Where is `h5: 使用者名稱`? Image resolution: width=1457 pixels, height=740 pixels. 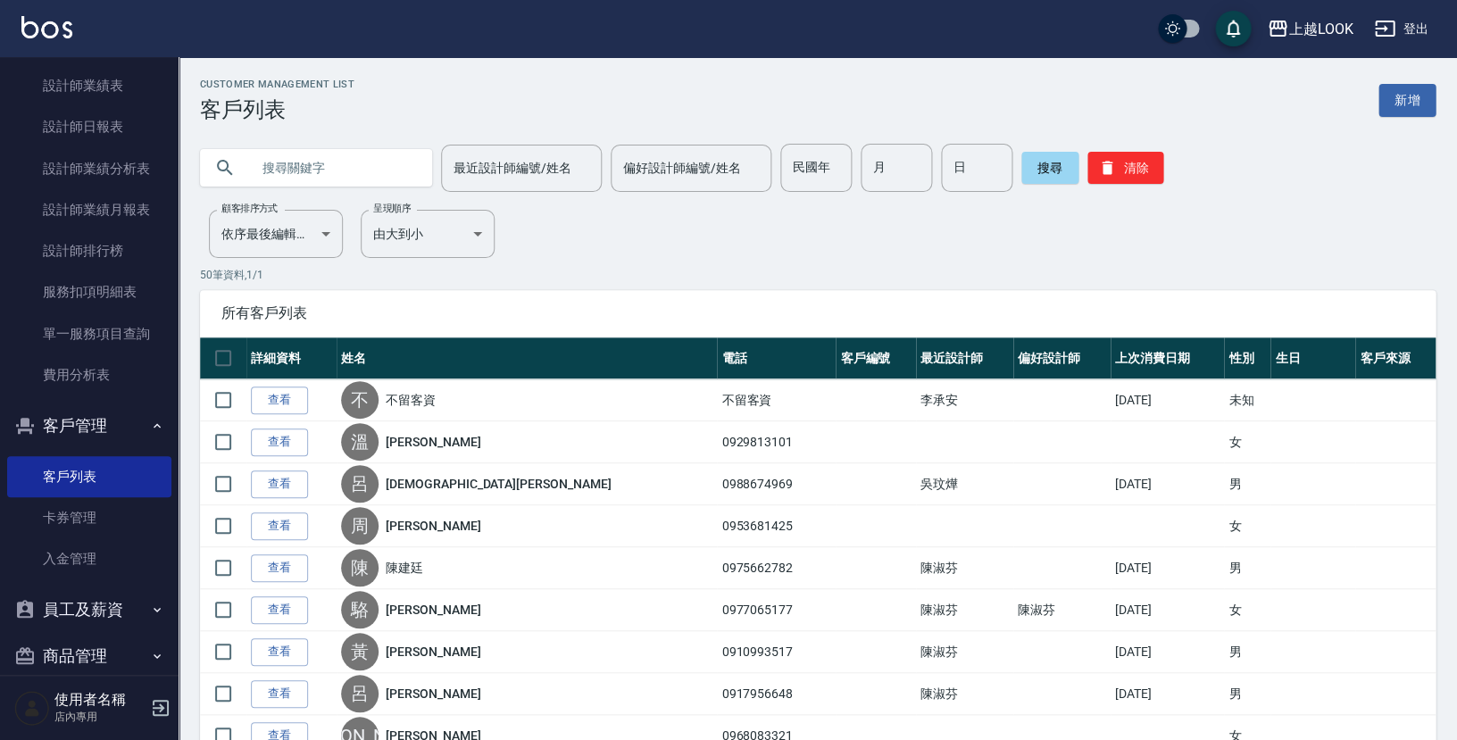
h5: 使用者名稱 is located at coordinates (100, 700).